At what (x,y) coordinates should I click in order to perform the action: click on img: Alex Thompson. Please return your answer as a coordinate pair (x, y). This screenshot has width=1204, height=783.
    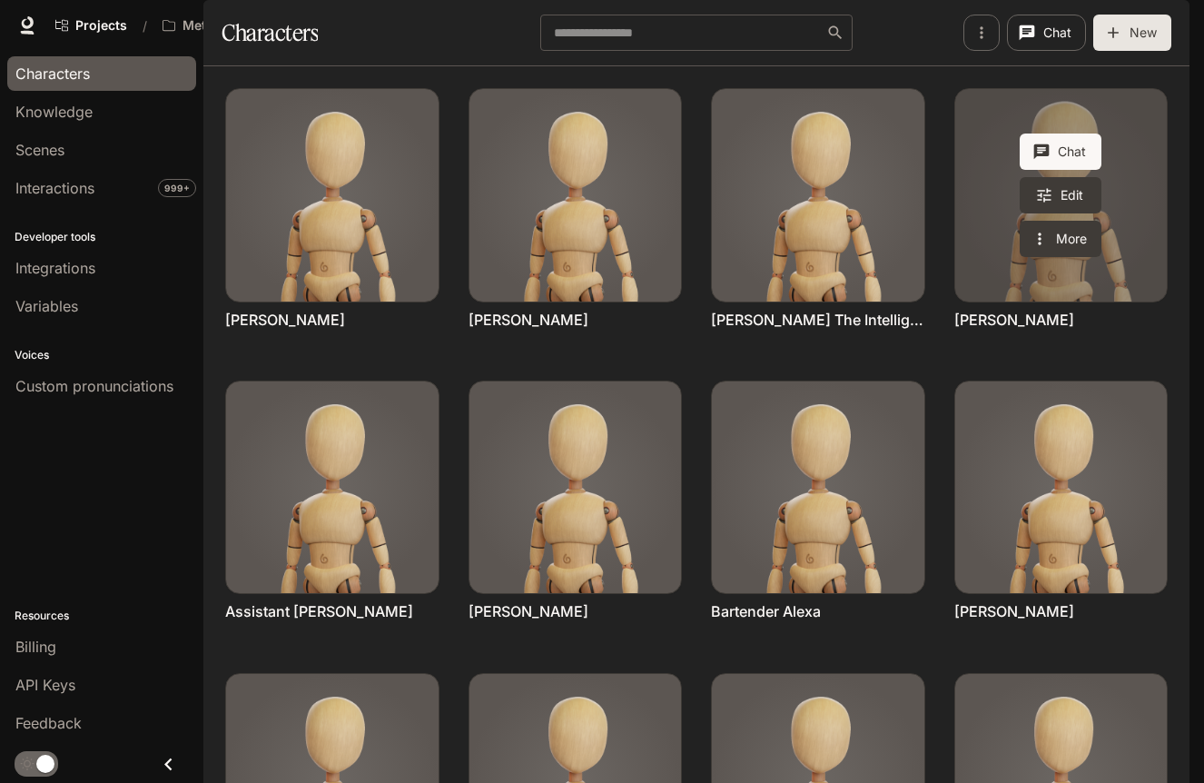
    Looking at the image, I should click on (576, 195).